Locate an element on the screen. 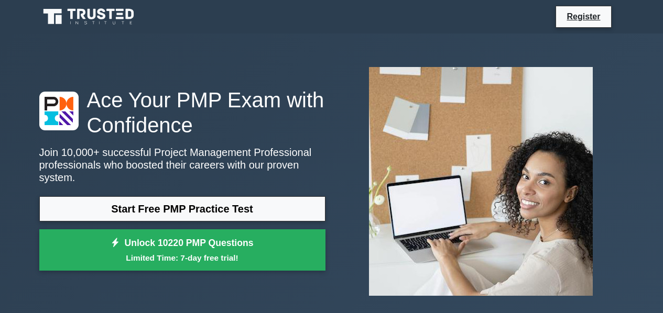  small: Limited Time: 7-day free trial! is located at coordinates (182, 258).